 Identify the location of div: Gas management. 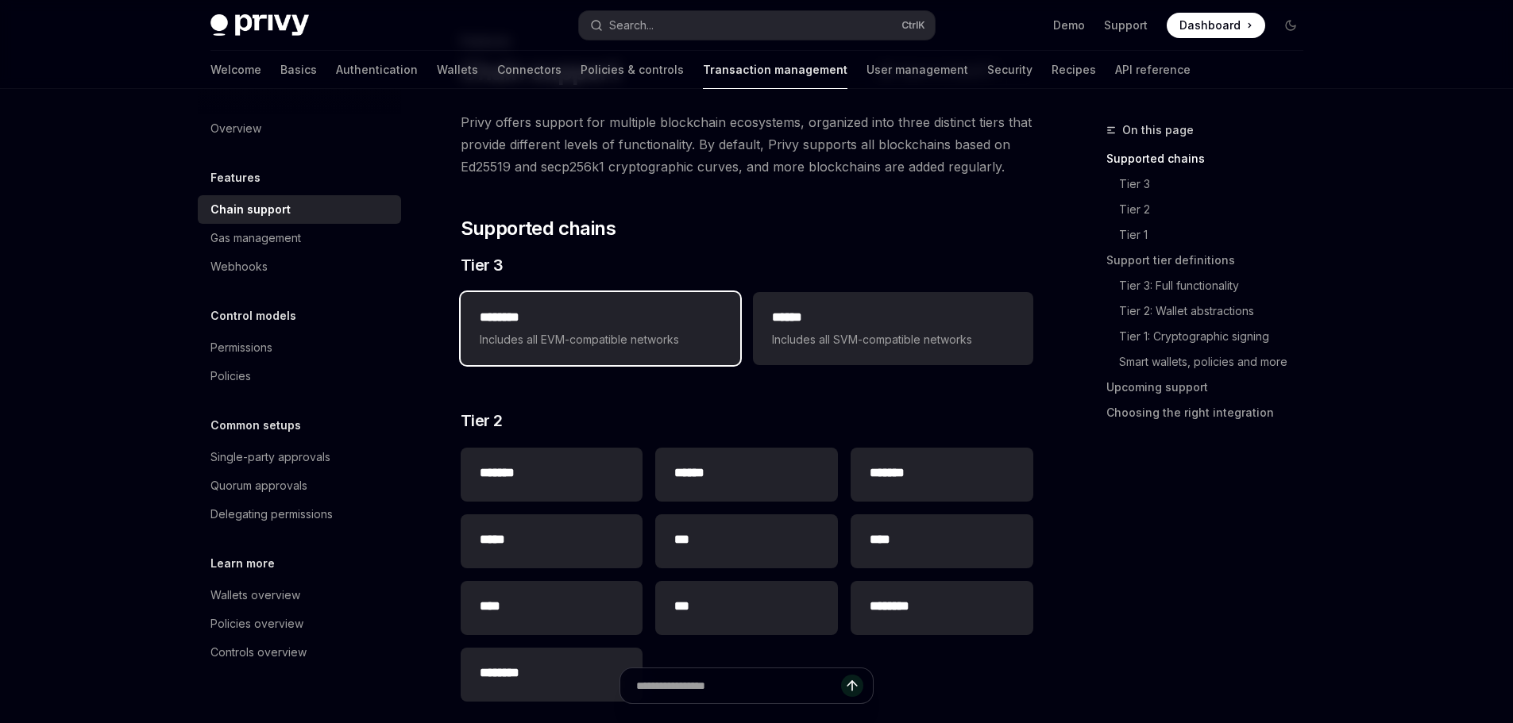
(256, 238).